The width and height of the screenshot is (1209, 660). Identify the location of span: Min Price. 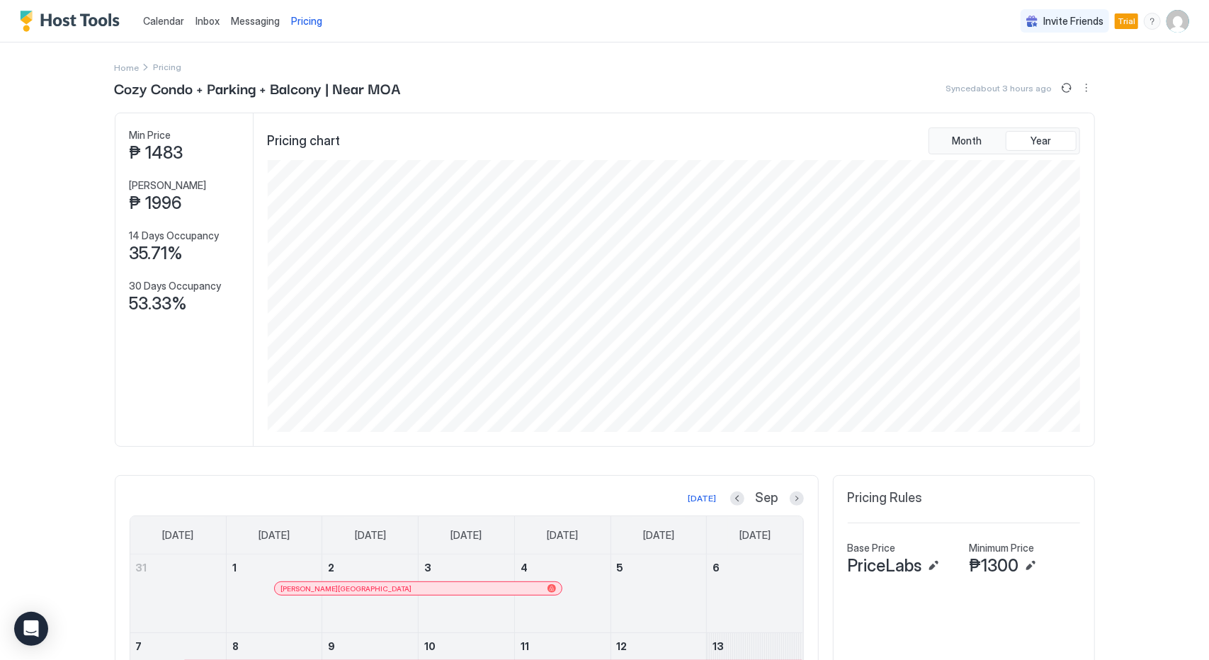
(150, 135).